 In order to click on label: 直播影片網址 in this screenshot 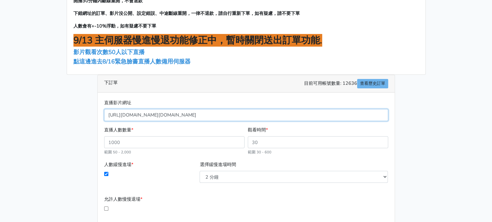, I will do `click(118, 103)`.